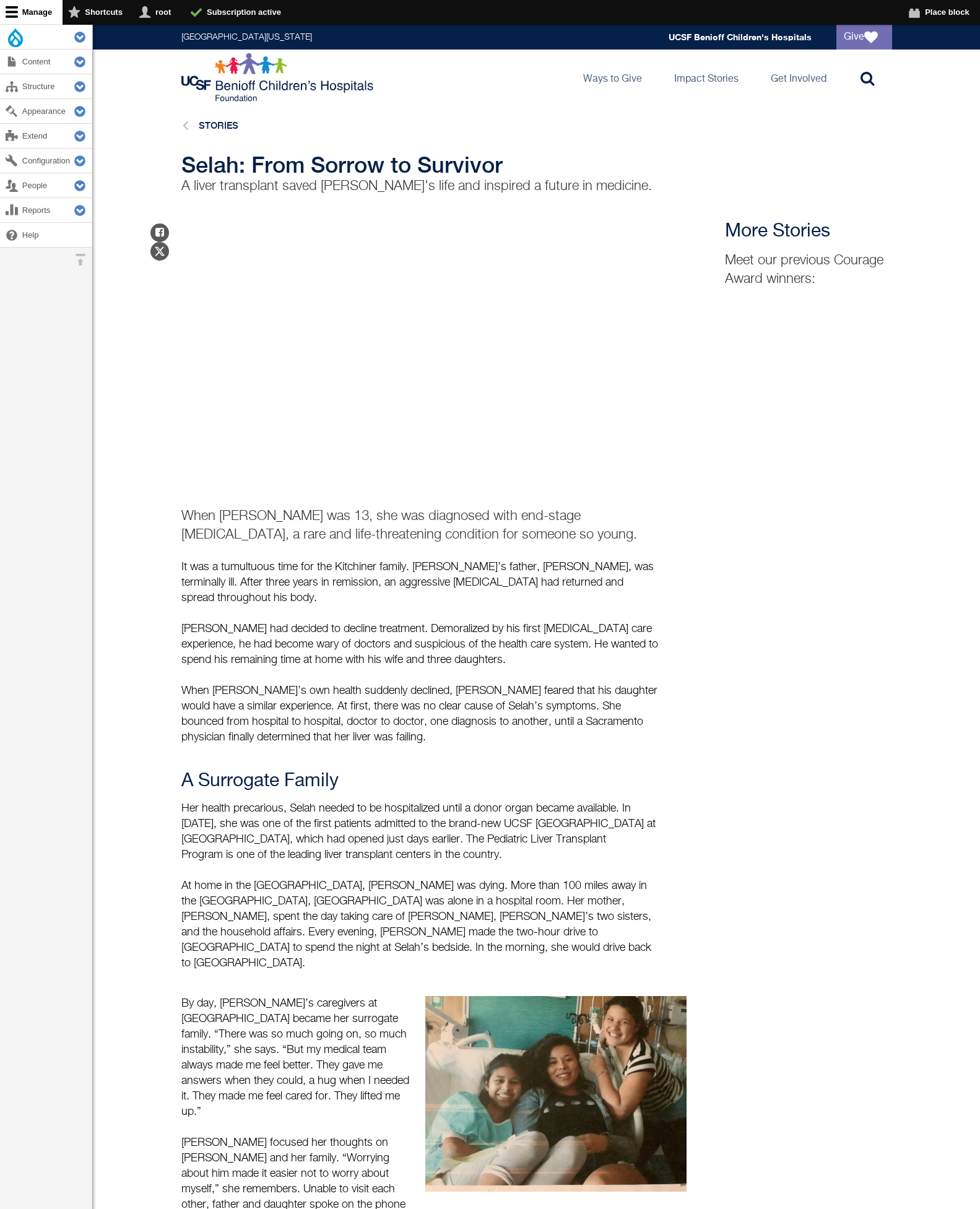 The image size is (980, 1209). I want to click on a: Ways to Give, so click(612, 78).